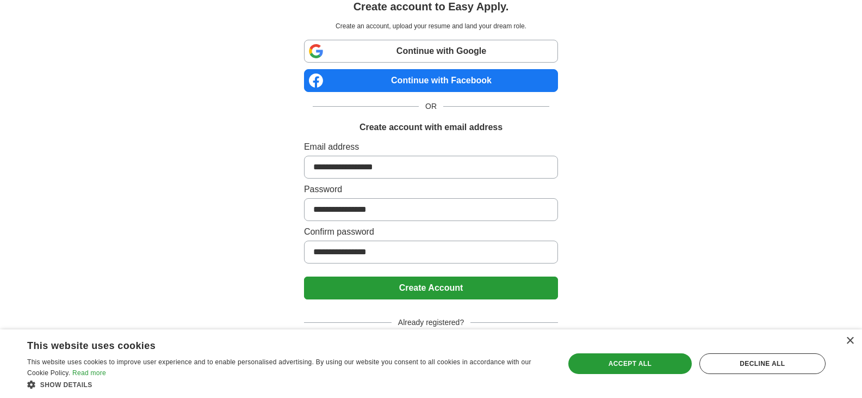 This screenshot has height=398, width=862. I want to click on div: Decline all, so click(762, 363).